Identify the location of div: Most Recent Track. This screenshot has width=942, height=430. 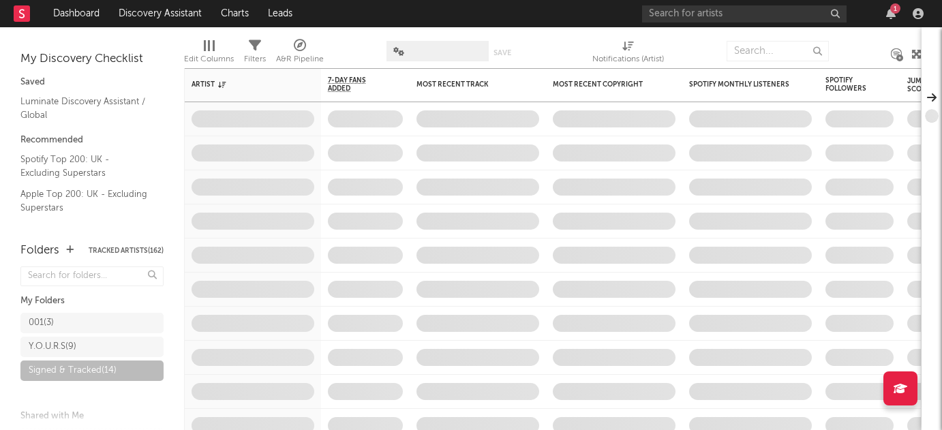
(468, 85).